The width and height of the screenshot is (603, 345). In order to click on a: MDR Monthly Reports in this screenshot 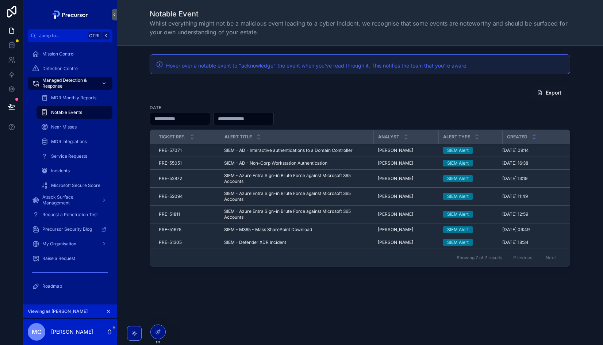, I will do `click(74, 98)`.